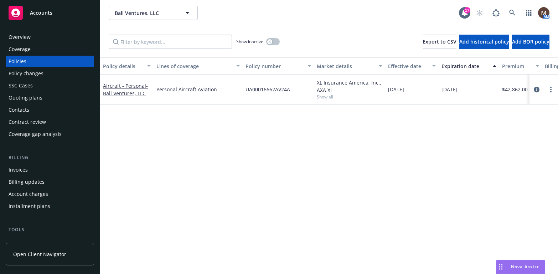 The image size is (558, 274). What do you see at coordinates (465, 66) in the screenshot?
I see `div: Expiration date` at bounding box center [465, 66].